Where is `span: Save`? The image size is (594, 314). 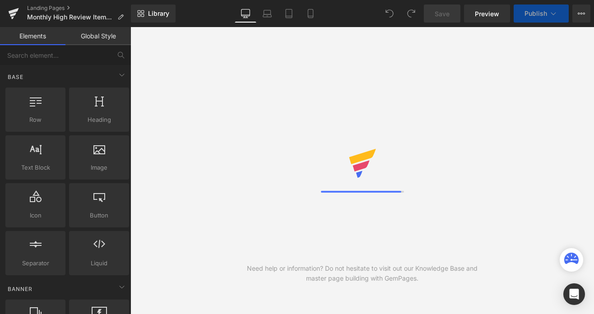 span: Save is located at coordinates (442, 14).